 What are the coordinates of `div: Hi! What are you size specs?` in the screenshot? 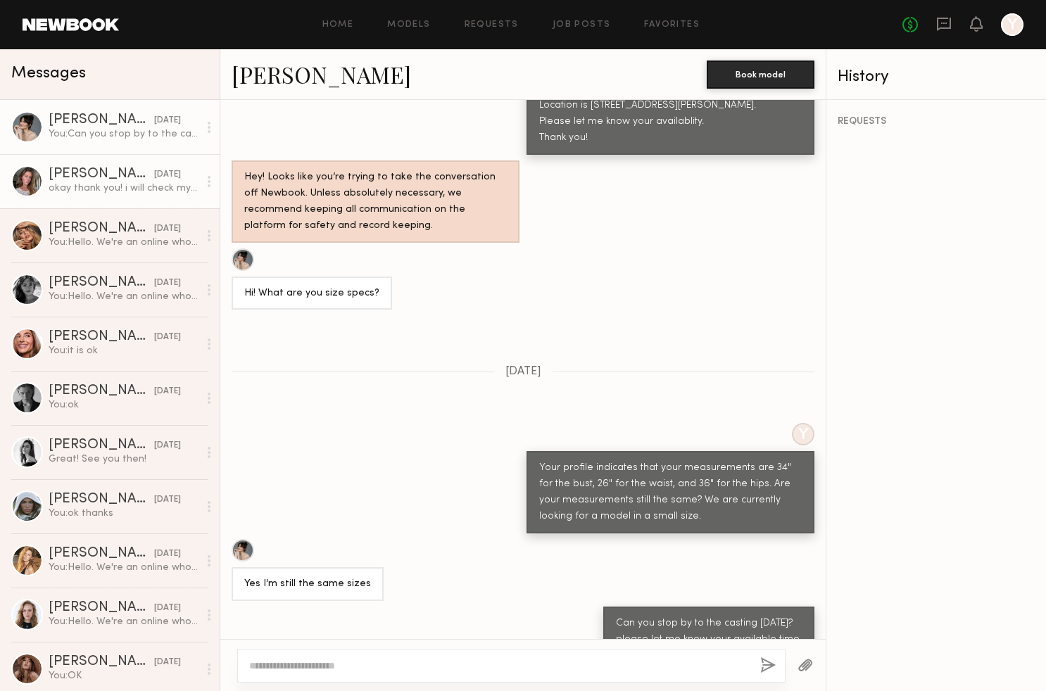 It's located at (312, 293).